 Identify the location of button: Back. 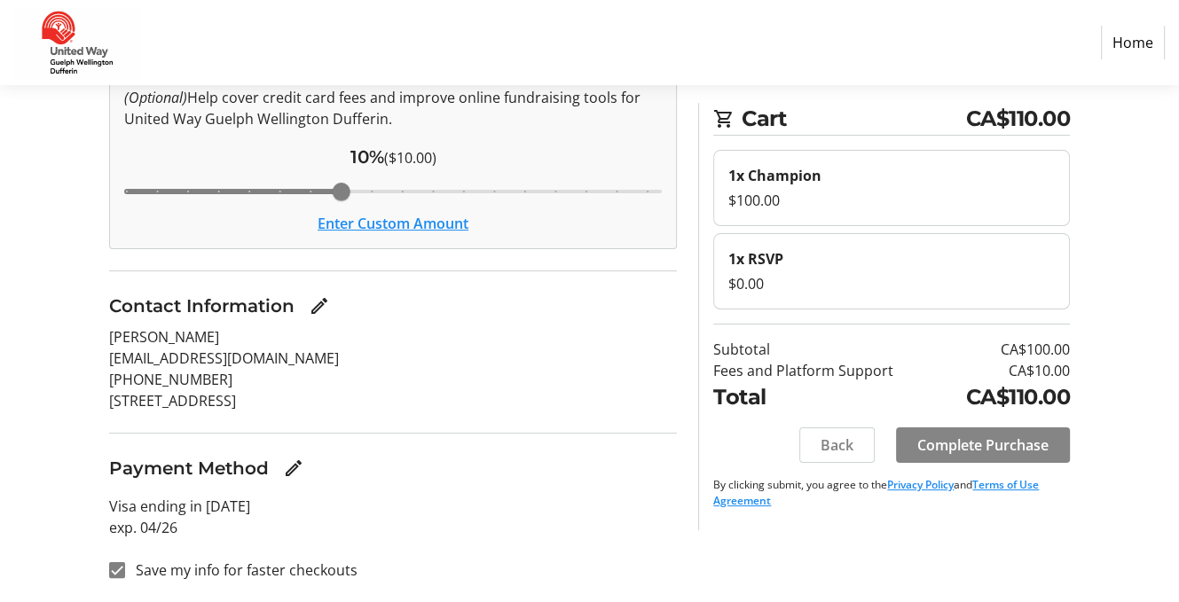
(837, 445).